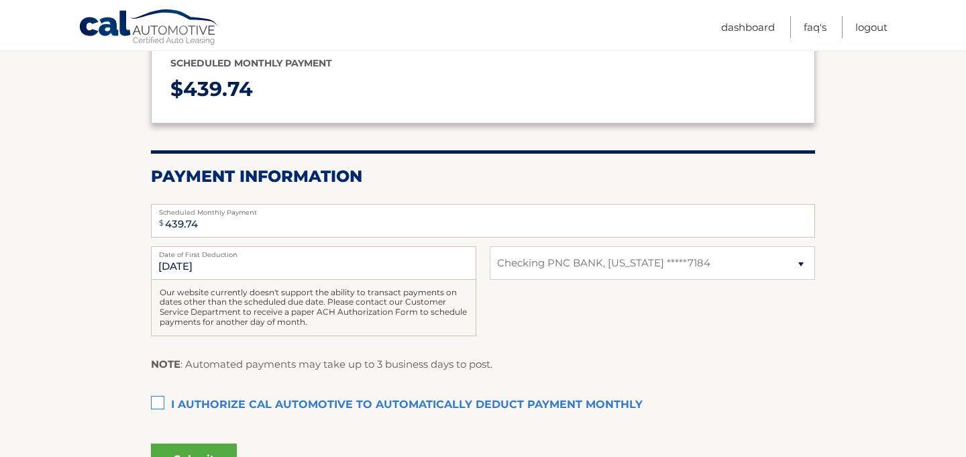  What do you see at coordinates (218, 89) in the screenshot?
I see `span: 439.74` at bounding box center [218, 89].